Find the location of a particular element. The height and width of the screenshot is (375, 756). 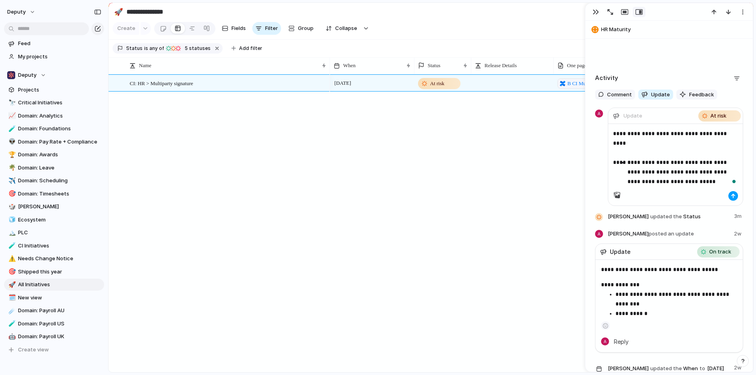

span: Deputy is located at coordinates (27, 75).